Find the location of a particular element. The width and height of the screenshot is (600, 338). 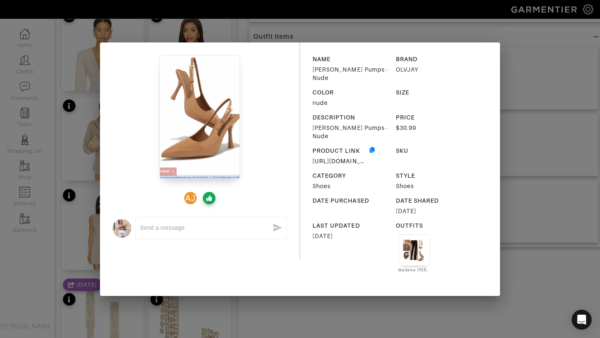

div: PRODUCT LINK is located at coordinates (340, 151).